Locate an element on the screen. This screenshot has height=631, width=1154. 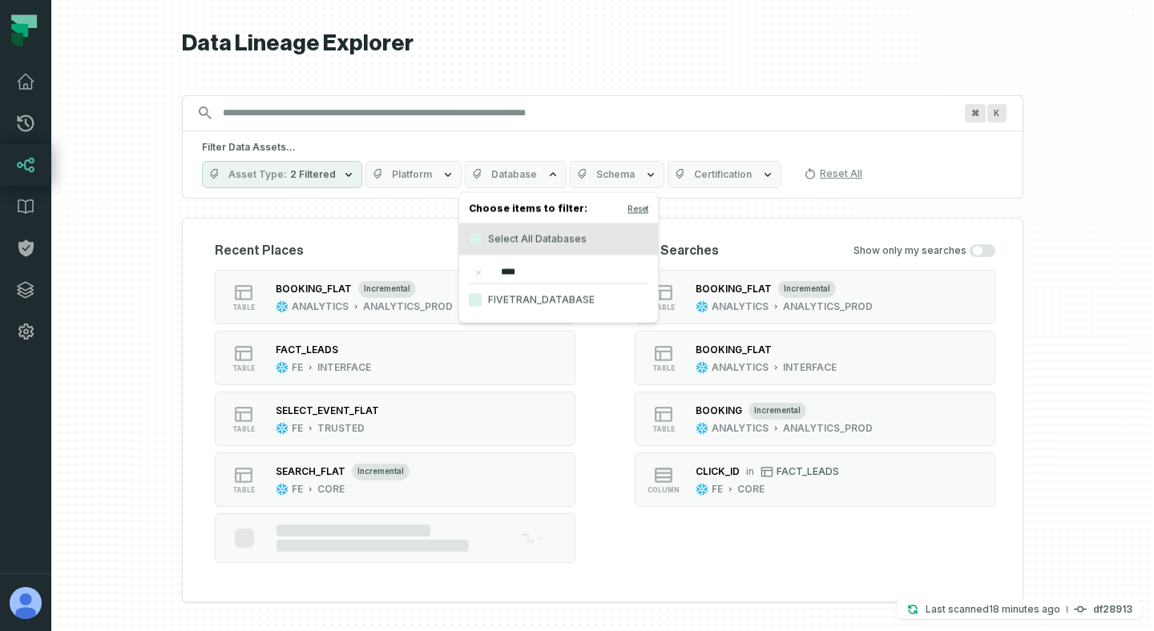
button: Clear is located at coordinates (478, 273).